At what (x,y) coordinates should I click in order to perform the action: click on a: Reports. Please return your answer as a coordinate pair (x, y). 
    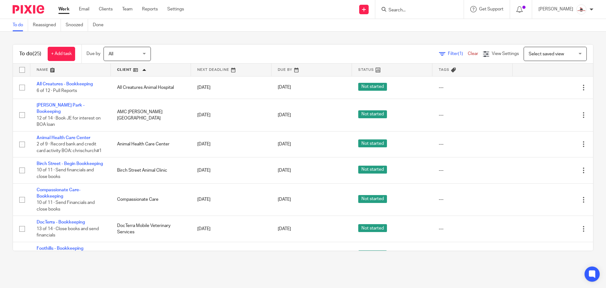
    Looking at the image, I should click on (150, 9).